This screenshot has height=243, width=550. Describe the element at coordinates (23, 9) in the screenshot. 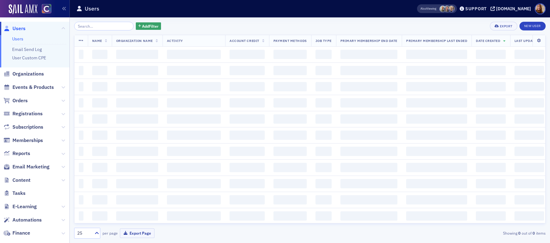

I see `a: SailAMX` at that location.